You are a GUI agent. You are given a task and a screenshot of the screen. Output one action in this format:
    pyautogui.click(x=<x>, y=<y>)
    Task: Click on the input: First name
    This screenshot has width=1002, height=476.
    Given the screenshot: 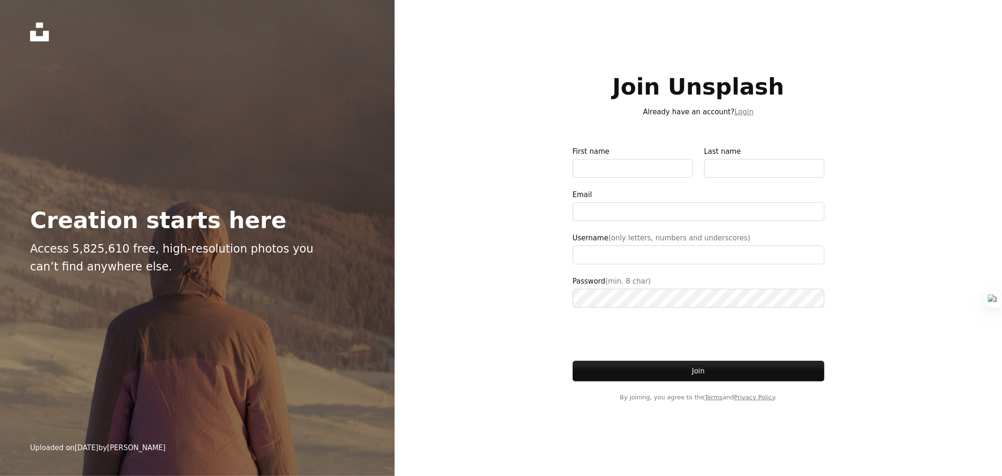 What is the action you would take?
    pyautogui.click(x=633, y=168)
    